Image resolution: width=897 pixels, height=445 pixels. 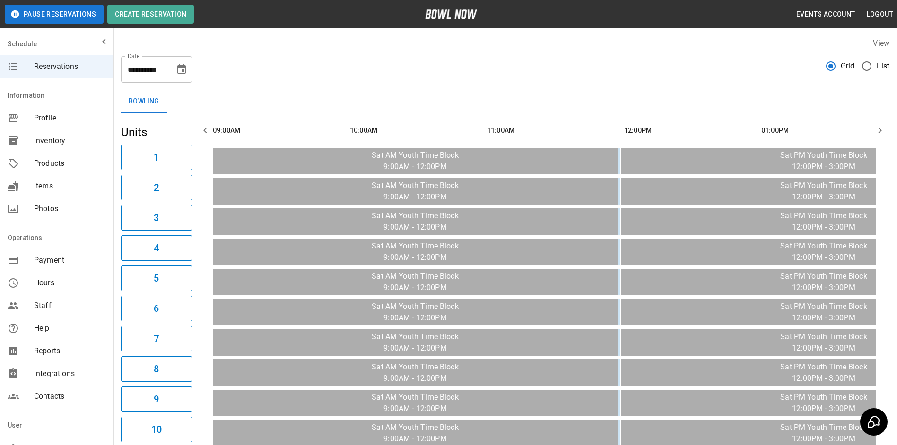 I want to click on span: Staff, so click(x=70, y=306).